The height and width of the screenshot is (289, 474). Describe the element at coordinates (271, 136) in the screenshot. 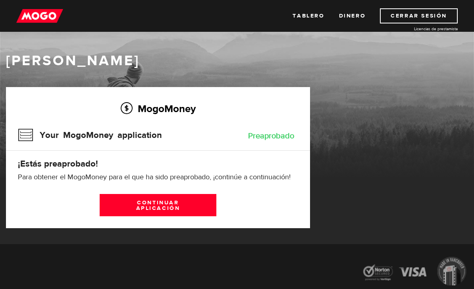

I see `div: Preaprobado` at that location.